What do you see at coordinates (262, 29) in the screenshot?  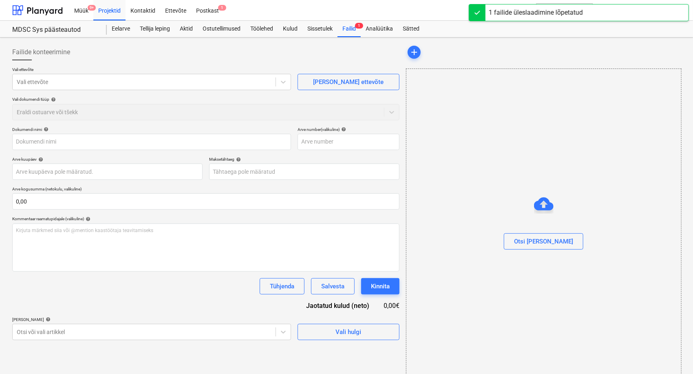 I see `a: Töölehed` at bounding box center [262, 29].